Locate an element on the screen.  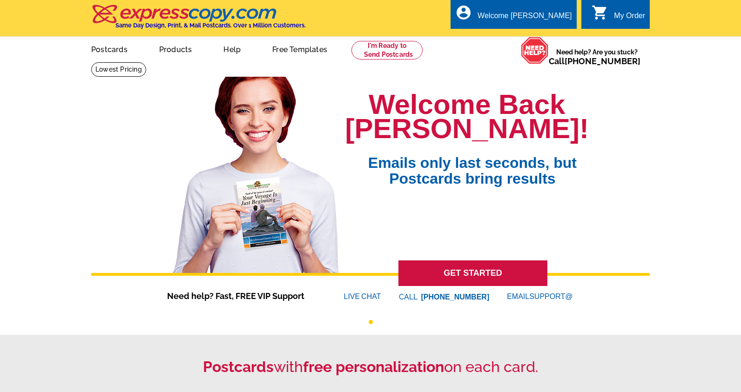
a: GET STARTED is located at coordinates (473, 273).